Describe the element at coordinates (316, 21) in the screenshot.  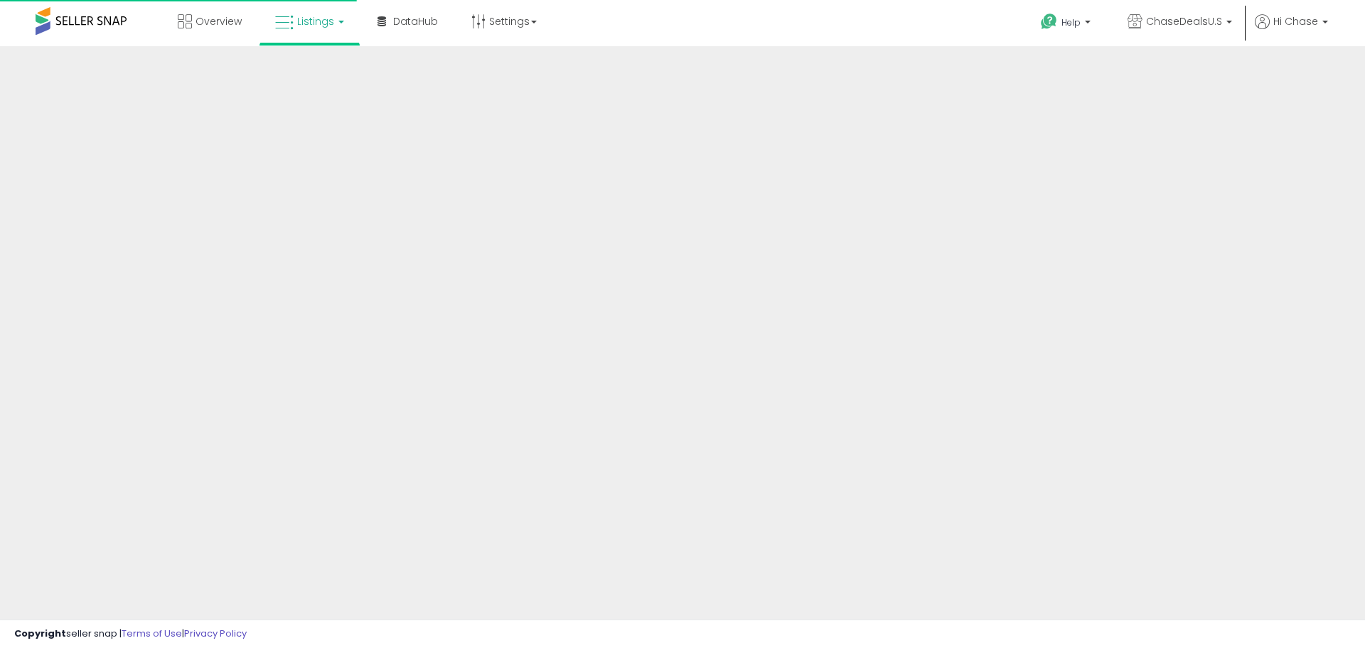
I see `span: Listings` at that location.